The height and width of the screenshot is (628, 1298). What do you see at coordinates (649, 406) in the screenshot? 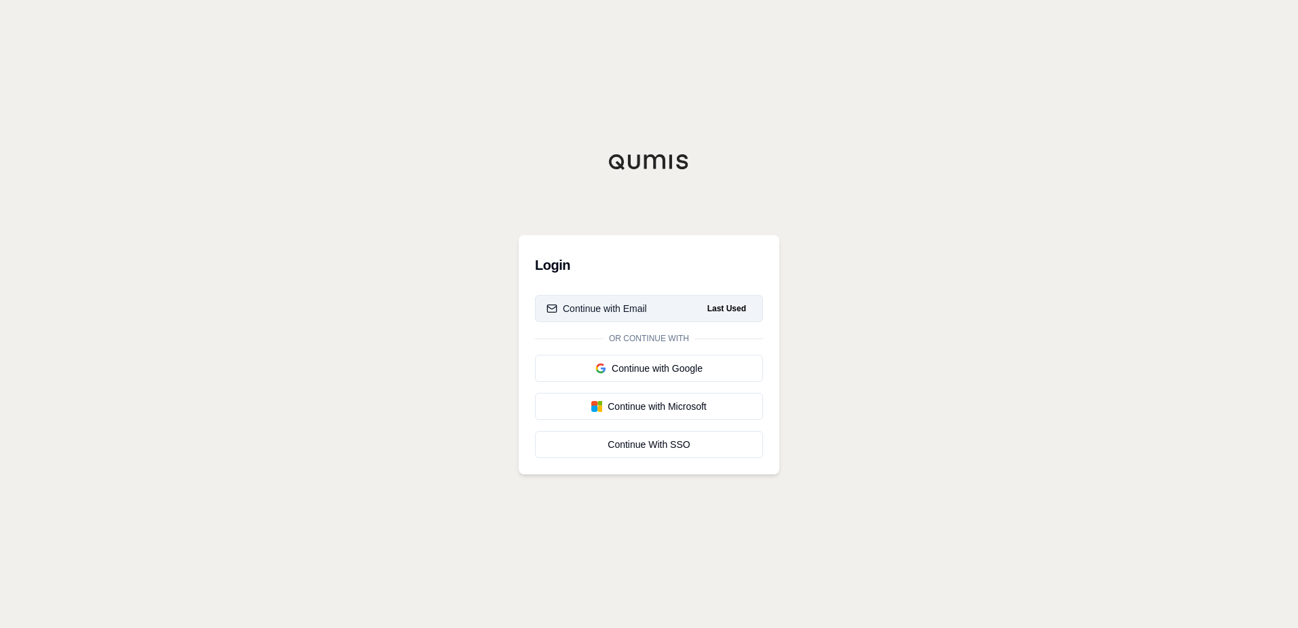
I see `button: Continue with Microsoft` at bounding box center [649, 406].